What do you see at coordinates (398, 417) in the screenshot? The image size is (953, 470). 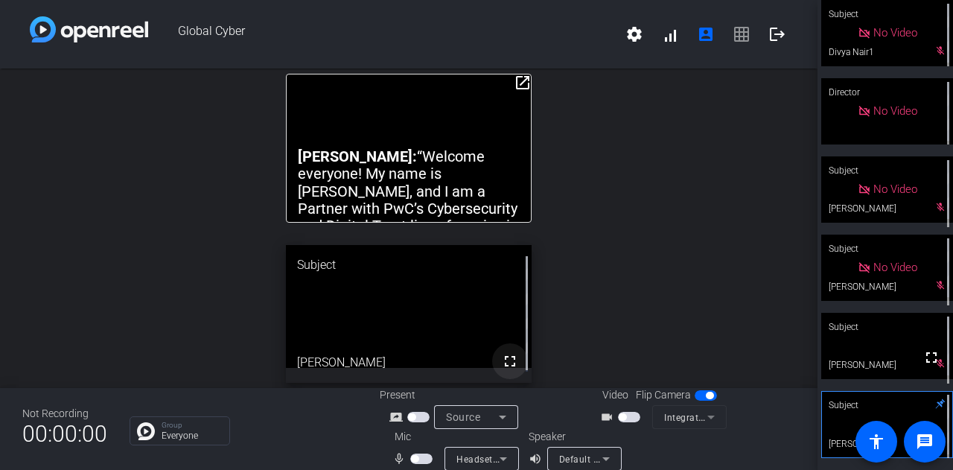 I see `mat-icon: screen_share_outline` at bounding box center [398, 417].